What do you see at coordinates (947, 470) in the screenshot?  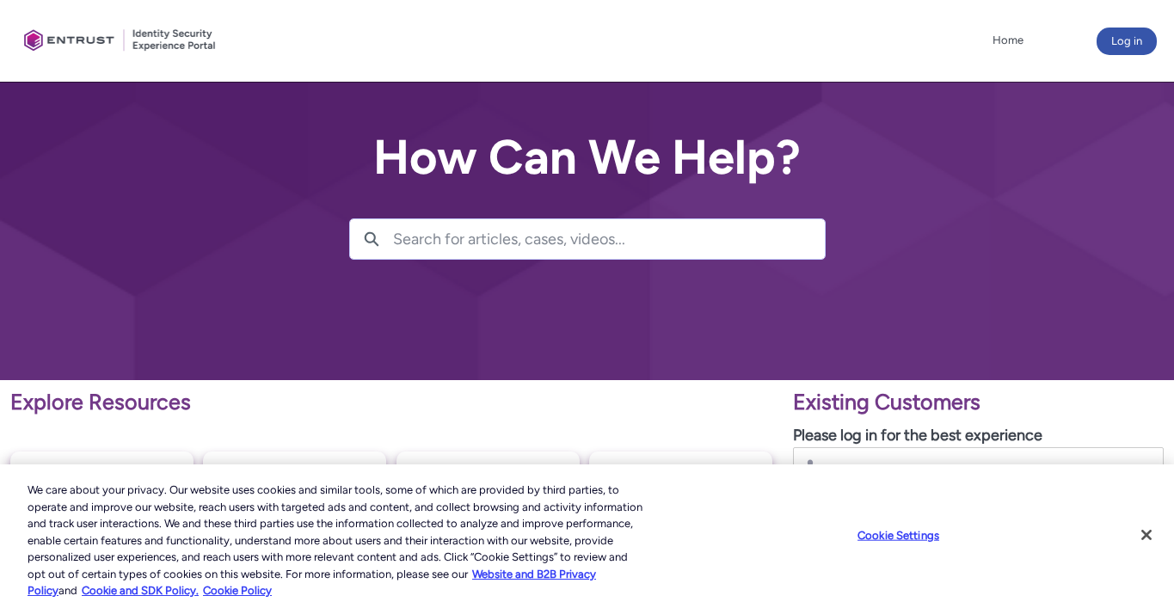 I see `input: Username` at bounding box center [947, 470].